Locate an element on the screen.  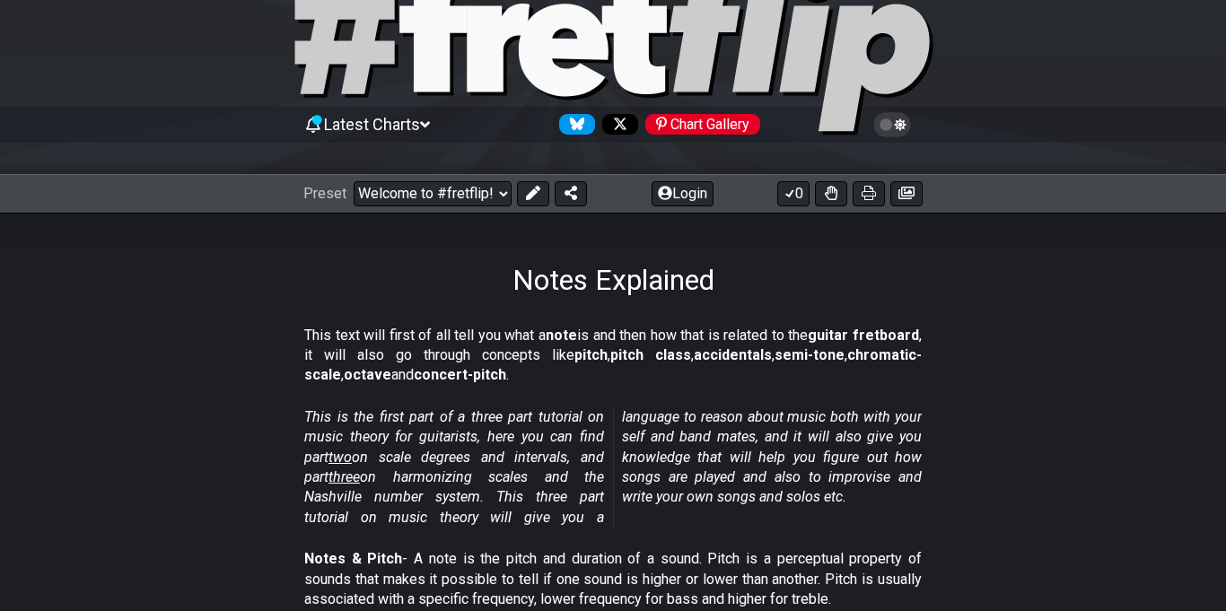
span: Latest Charts is located at coordinates (371, 124).